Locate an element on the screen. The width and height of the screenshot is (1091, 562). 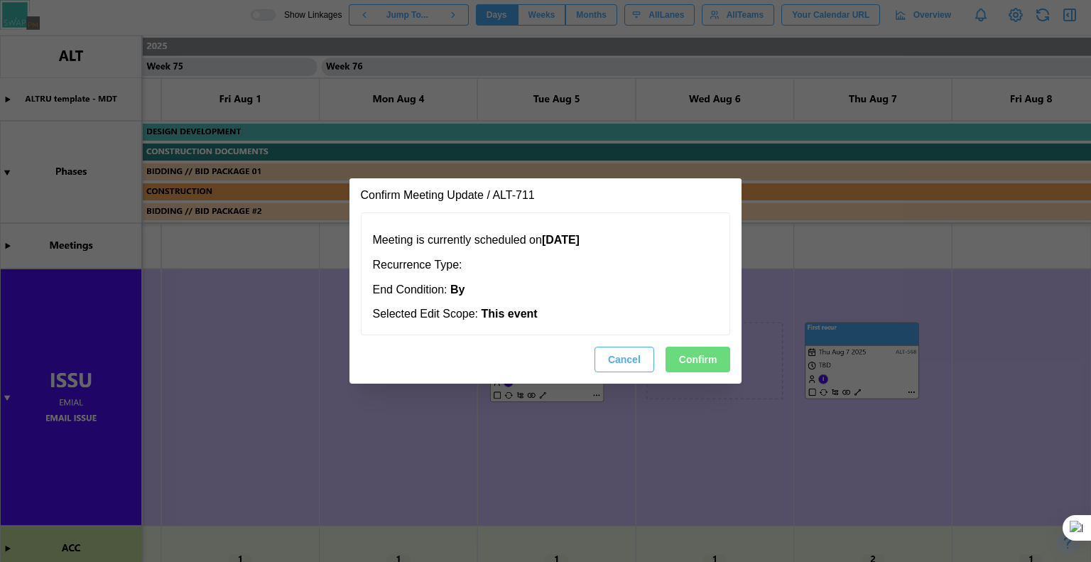
span: Cancel is located at coordinates (624, 359).